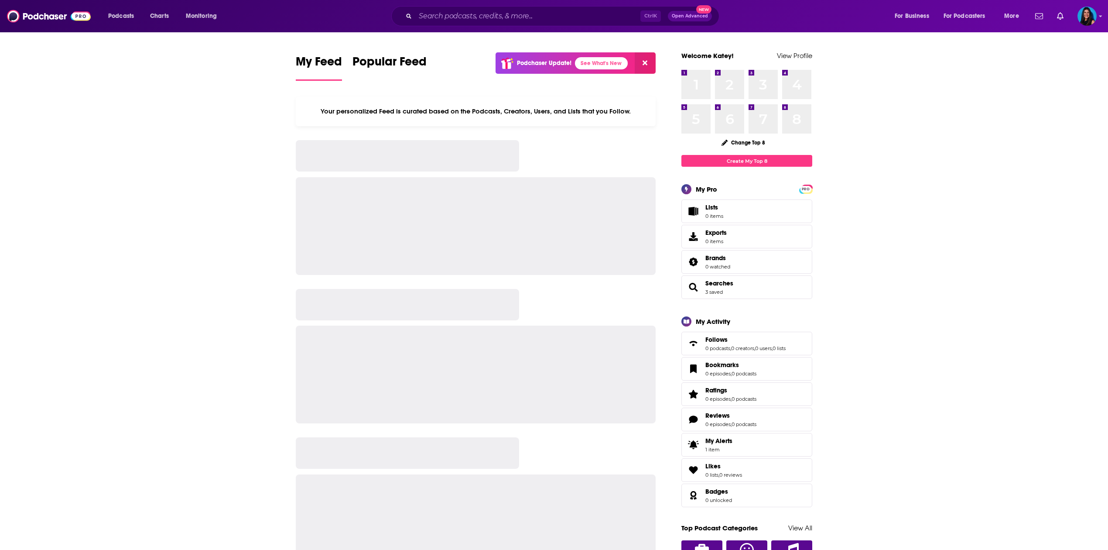  I want to click on span: Logged in as kateyquinn, so click(1087, 16).